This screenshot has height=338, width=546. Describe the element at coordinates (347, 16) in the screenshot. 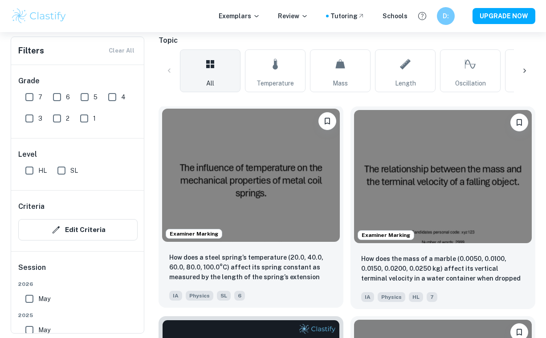

I see `div: Tutoring` at that location.